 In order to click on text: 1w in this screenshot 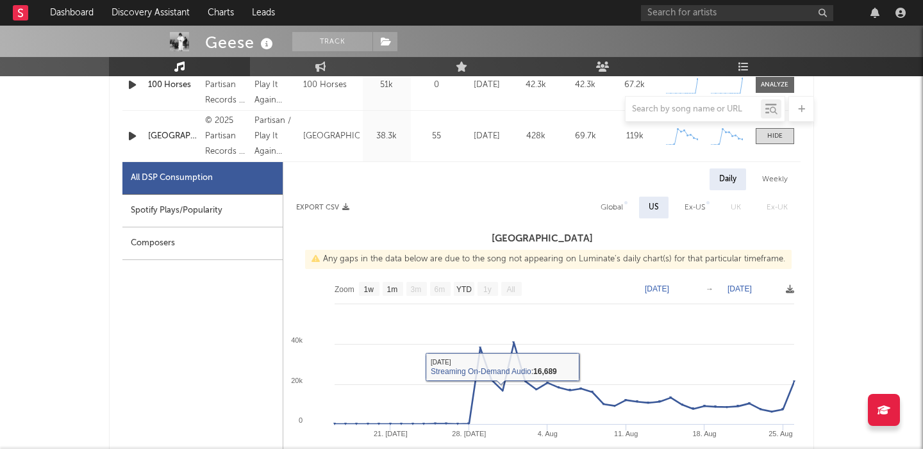, I will do `click(369, 290)`.